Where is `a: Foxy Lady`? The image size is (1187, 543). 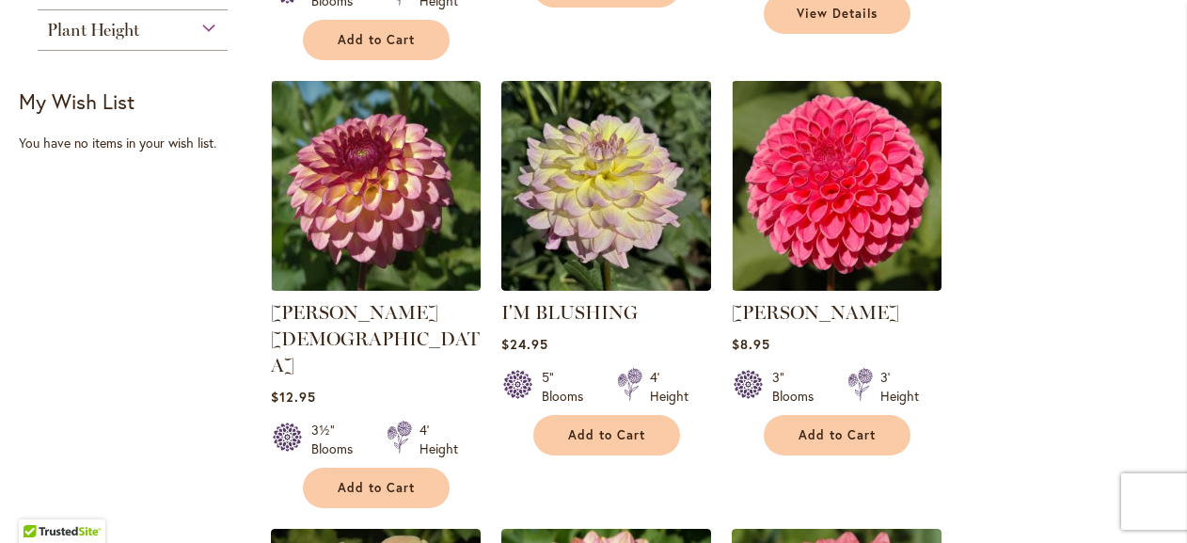 a: Foxy Lady is located at coordinates (375, 285).